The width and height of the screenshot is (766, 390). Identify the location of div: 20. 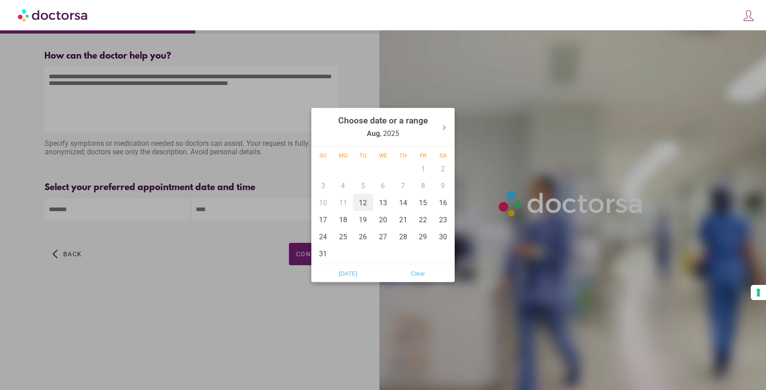
(383, 220).